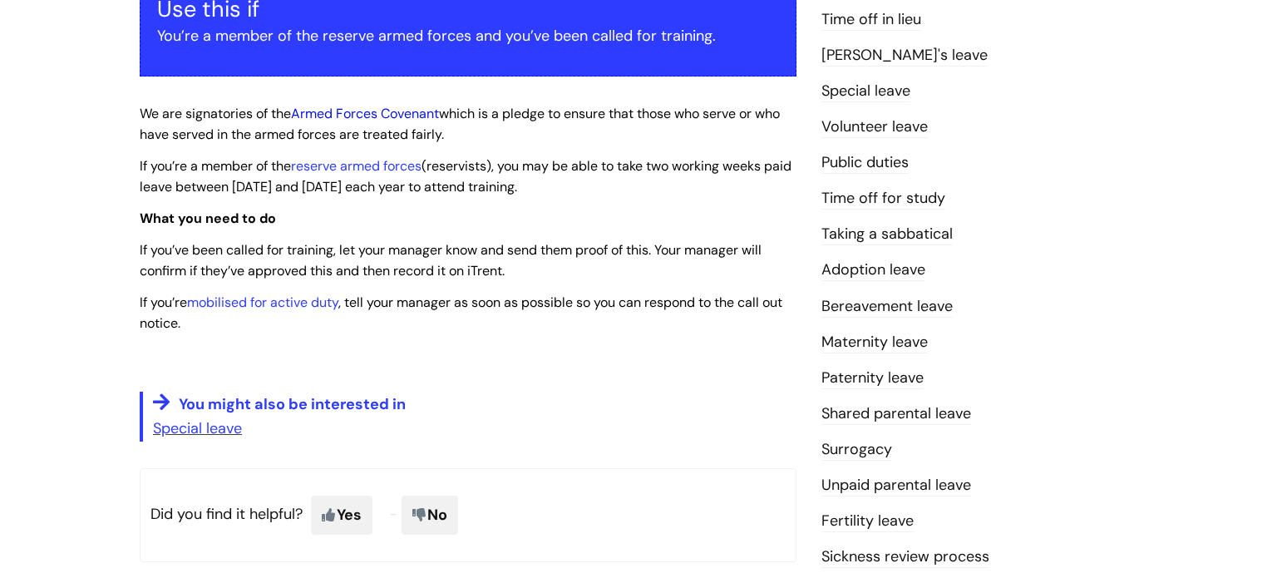 Image resolution: width=1277 pixels, height=578 pixels. Describe the element at coordinates (887, 234) in the screenshot. I see `a: Taking a sabbatical` at that location.